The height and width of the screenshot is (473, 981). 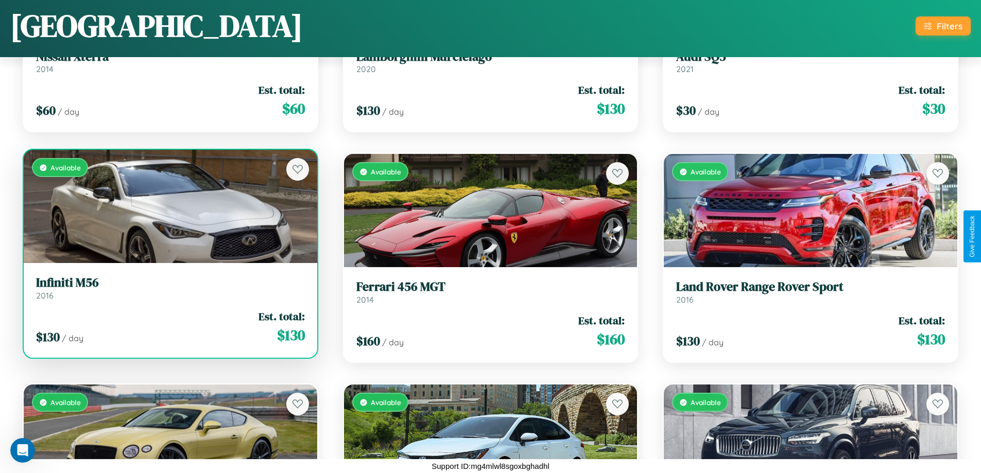 I want to click on a: Audi SQ52021, so click(x=810, y=62).